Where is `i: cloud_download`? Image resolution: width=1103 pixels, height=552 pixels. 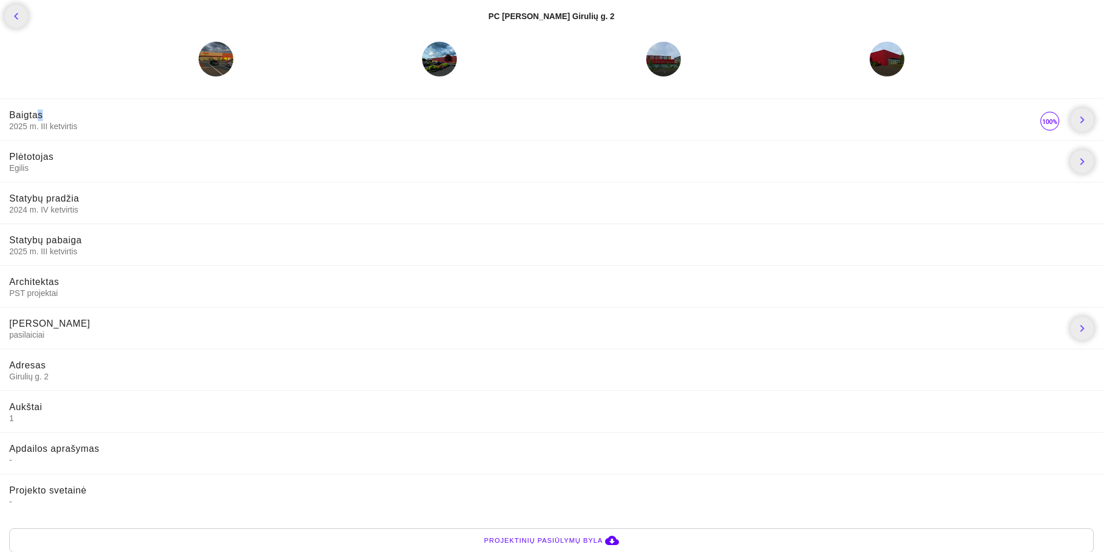
i: cloud_download is located at coordinates (612, 540).